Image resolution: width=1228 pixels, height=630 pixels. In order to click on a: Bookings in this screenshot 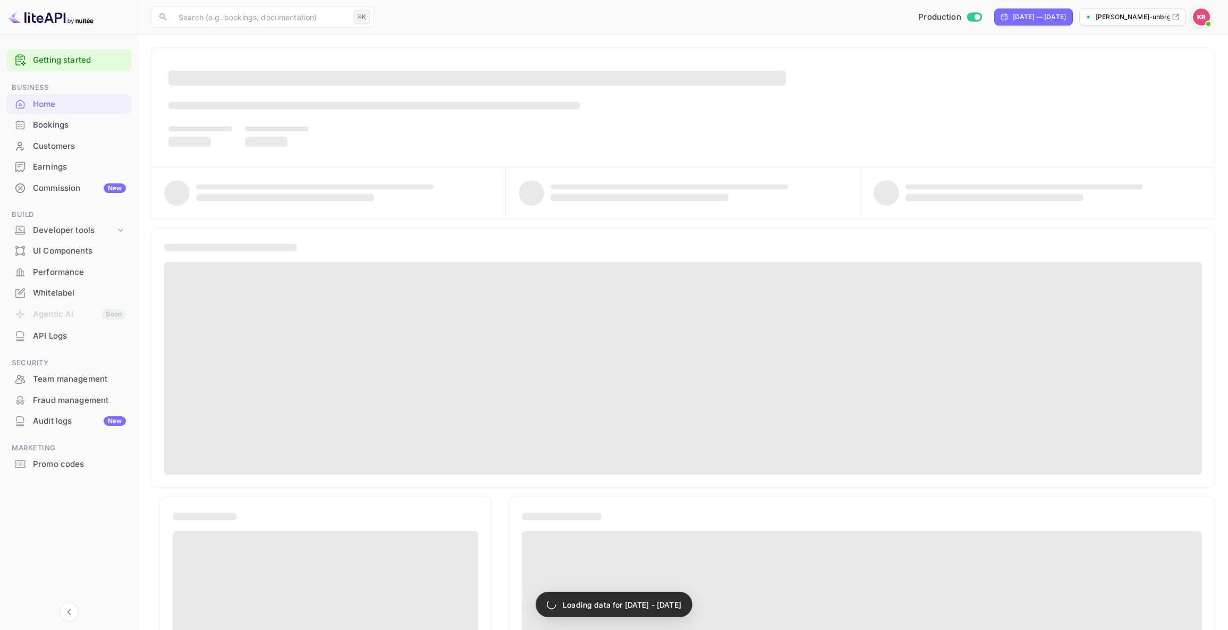, I will do `click(69, 124)`.